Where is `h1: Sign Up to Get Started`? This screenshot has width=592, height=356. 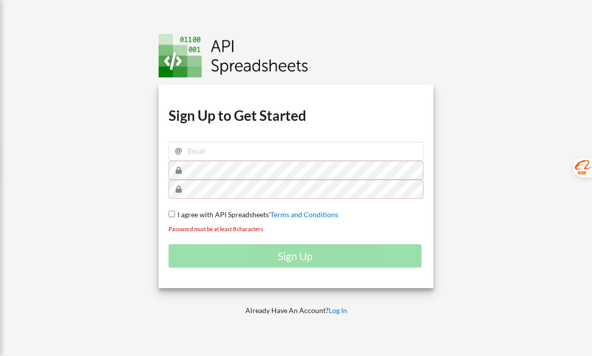 h1: Sign Up to Get Started is located at coordinates (296, 115).